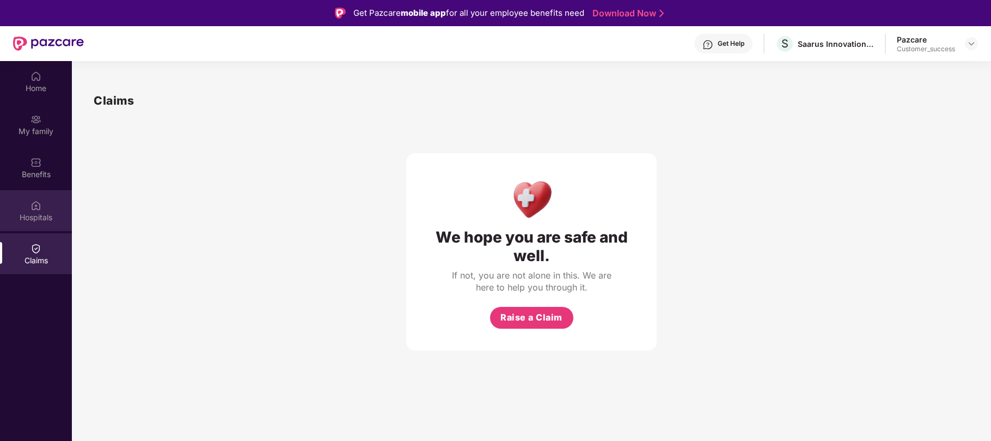 Image resolution: width=991 pixels, height=441 pixels. Describe the element at coordinates (423, 13) in the screenshot. I see `strong: mobile app` at that location.